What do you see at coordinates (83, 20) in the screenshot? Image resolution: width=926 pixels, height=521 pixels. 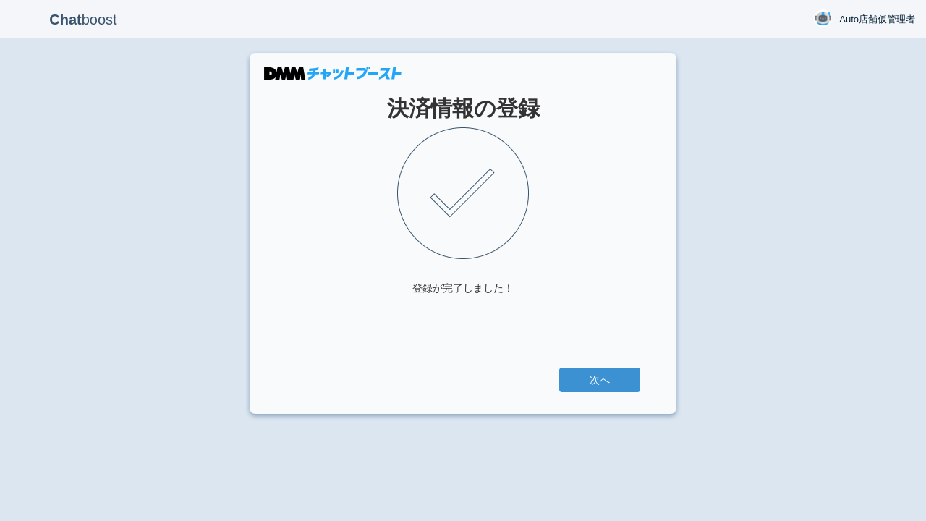 I see `p: boost` at bounding box center [83, 20].